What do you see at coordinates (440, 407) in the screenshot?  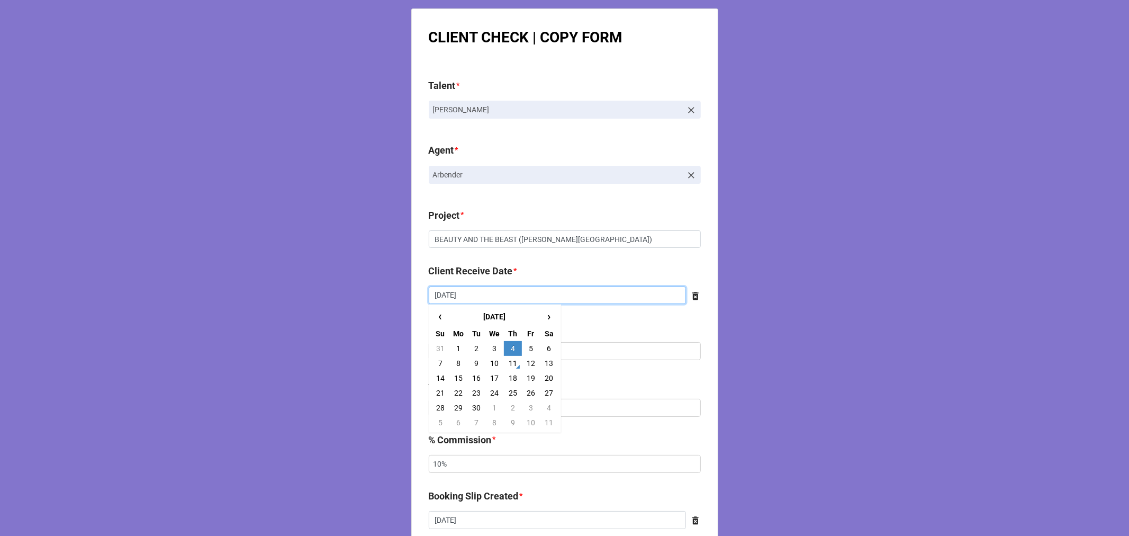 I see `td: 28` at bounding box center [440, 407].